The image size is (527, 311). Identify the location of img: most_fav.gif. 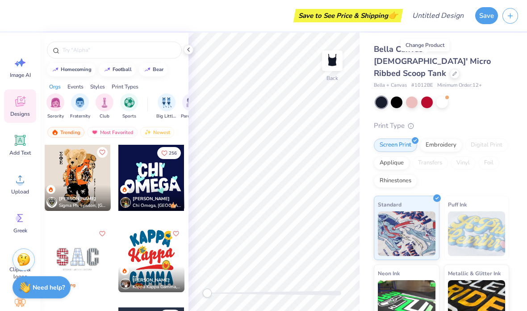
(95, 132).